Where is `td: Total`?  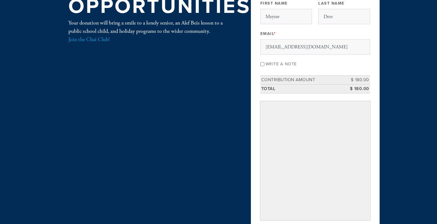 td: Total is located at coordinates (301, 89).